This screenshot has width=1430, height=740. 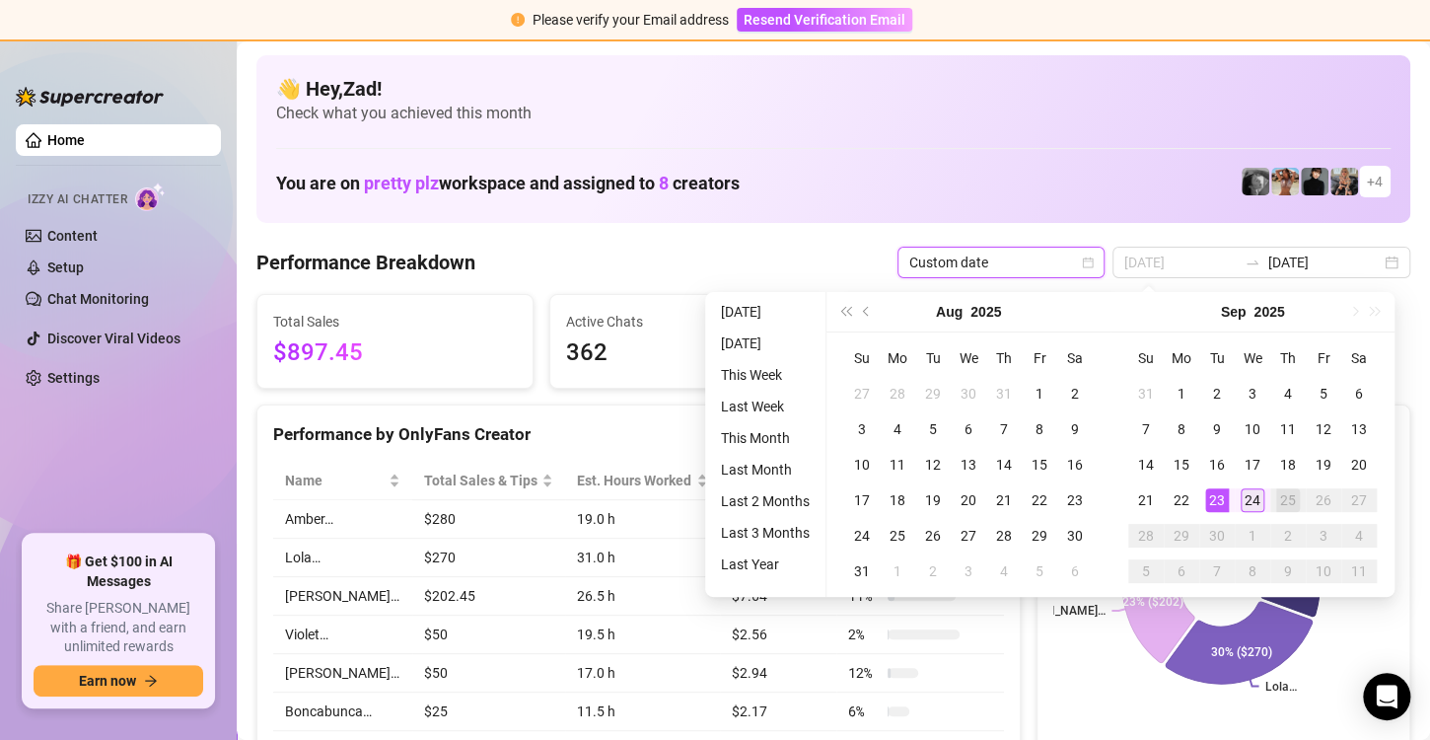 I want to click on th: Su, so click(x=862, y=358).